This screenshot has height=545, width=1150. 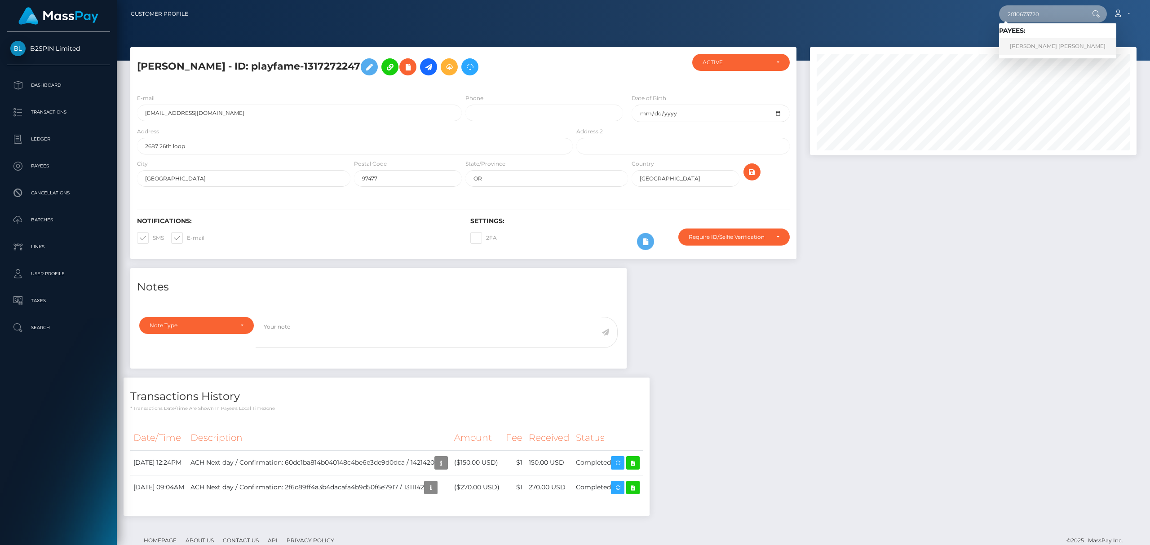 I want to click on label: SMS, so click(x=150, y=238).